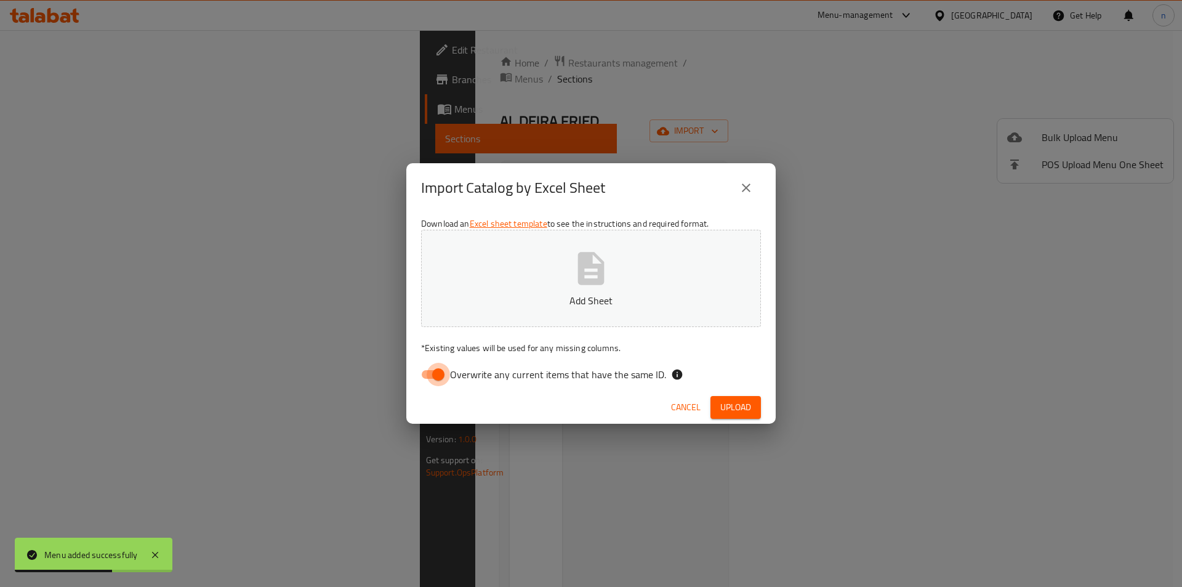  Describe the element at coordinates (686, 407) in the screenshot. I see `button: Cancel` at that location.